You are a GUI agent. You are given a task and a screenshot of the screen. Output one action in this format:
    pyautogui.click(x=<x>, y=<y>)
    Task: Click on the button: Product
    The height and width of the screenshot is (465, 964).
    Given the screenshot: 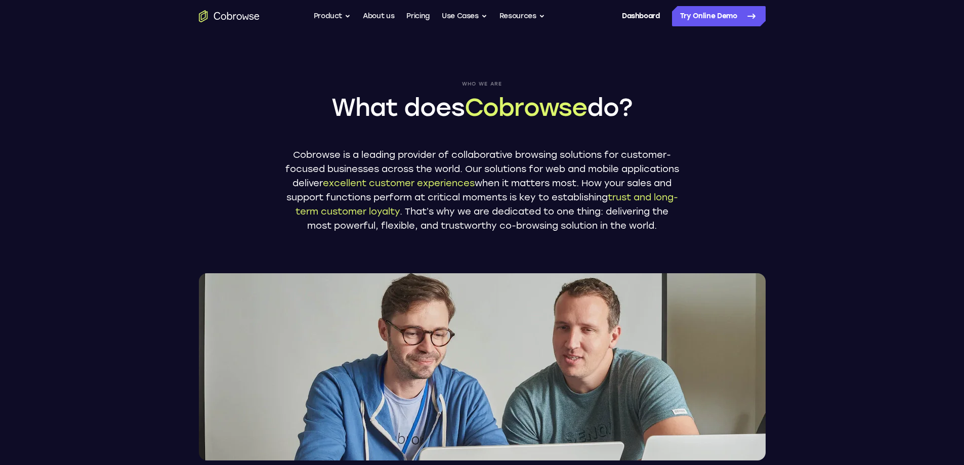 What is the action you would take?
    pyautogui.click(x=333, y=16)
    